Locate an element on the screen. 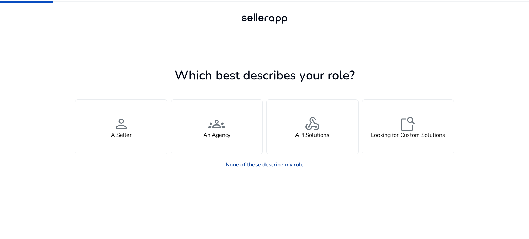 The width and height of the screenshot is (529, 239). h4: API Solutions is located at coordinates (312, 135).